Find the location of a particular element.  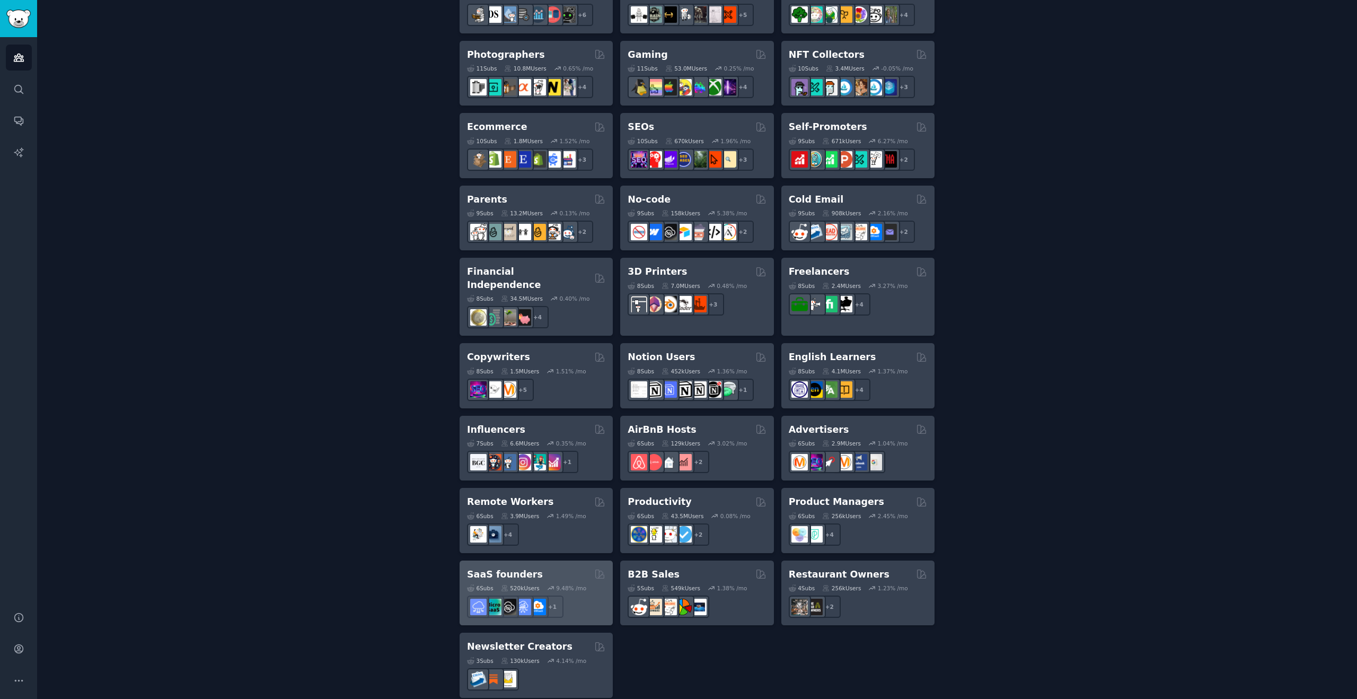

img: TestMyApp is located at coordinates (888, 159).